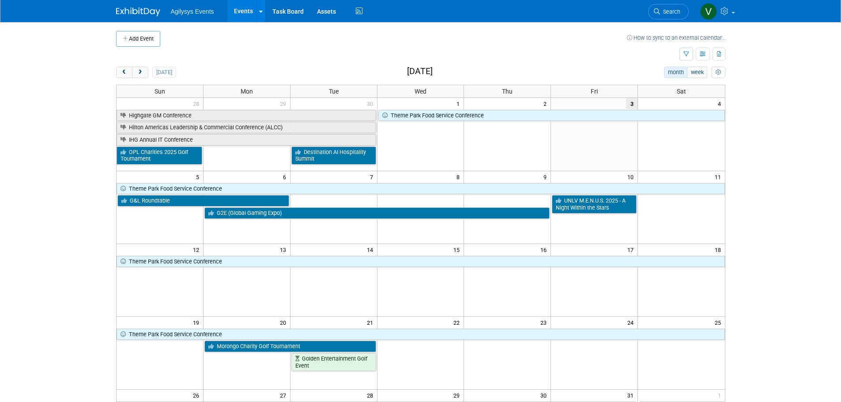  I want to click on span: 2, so click(547, 103).